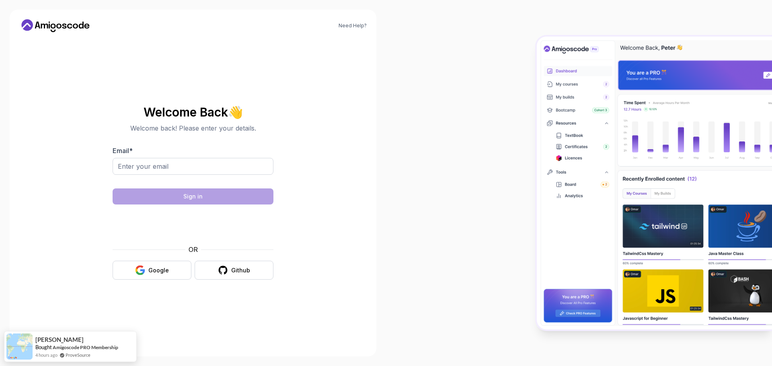  What do you see at coordinates (193, 112) in the screenshot?
I see `h2: Welcome Back` at bounding box center [193, 112].